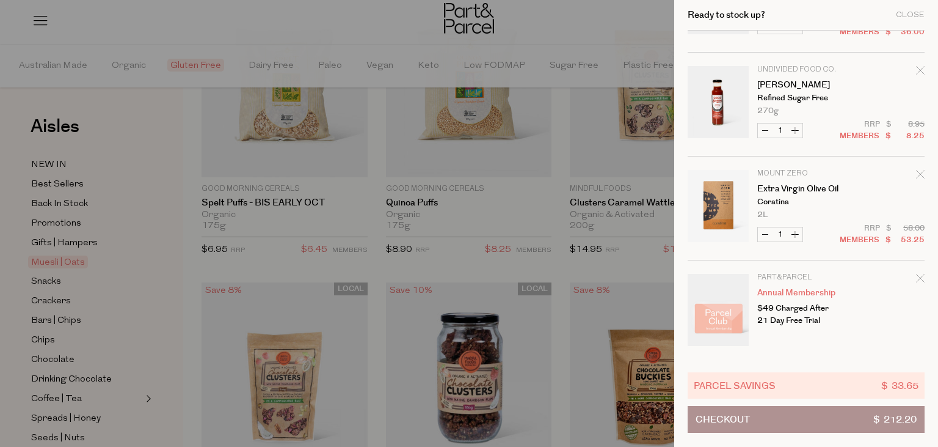 The width and height of the screenshot is (938, 447). What do you see at coordinates (921, 72) in the screenshot?
I see `div: Remove Tomato Ketchup` at bounding box center [921, 72].